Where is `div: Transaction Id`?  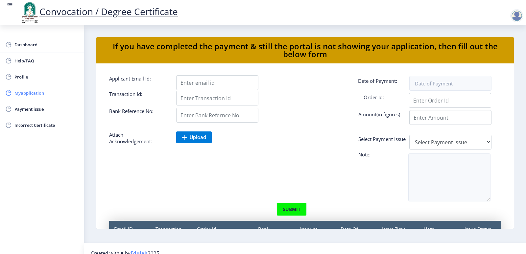
div: Transaction Id is located at coordinates (171, 232).